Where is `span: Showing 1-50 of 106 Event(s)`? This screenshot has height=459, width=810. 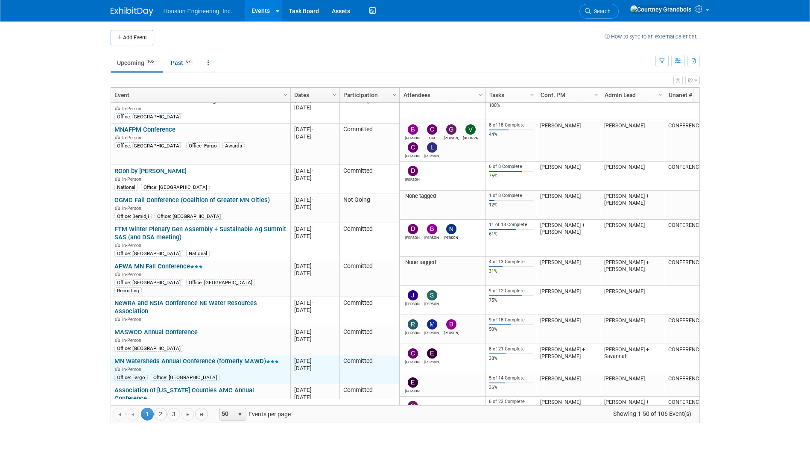
span: Showing 1-50 of 106 Event(s) is located at coordinates (652, 413).